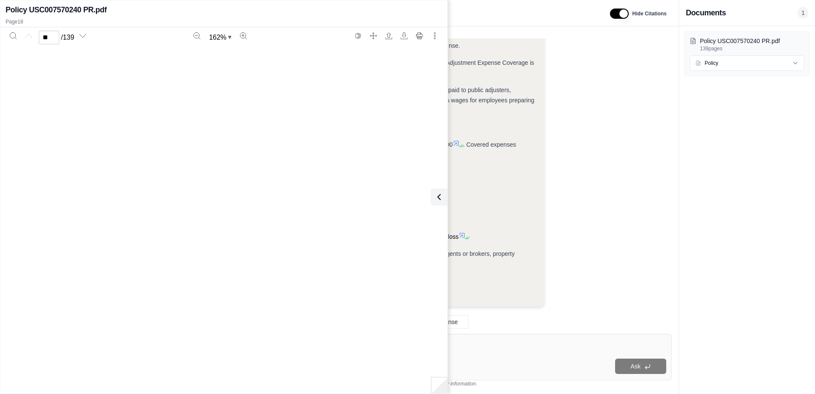  I want to click on span: Hide Citations, so click(649, 14).